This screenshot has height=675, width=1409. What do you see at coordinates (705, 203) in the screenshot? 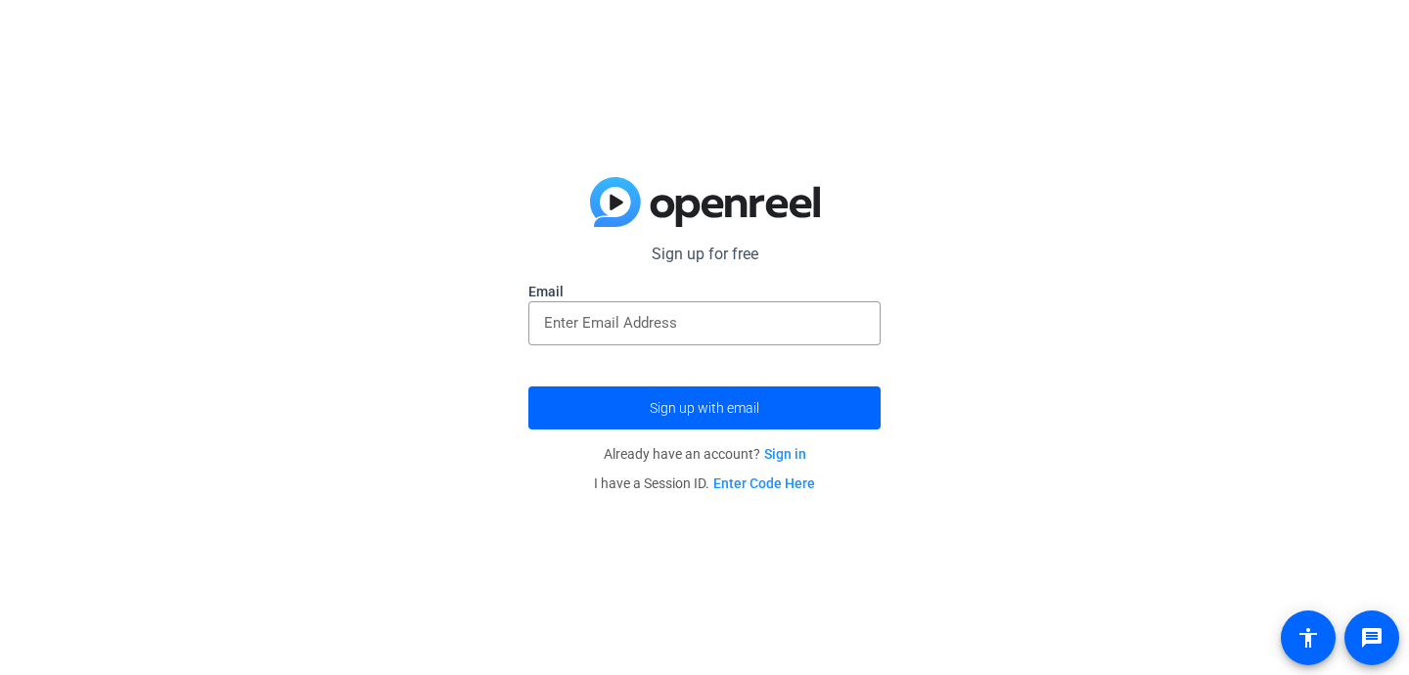
I see `img: blue-gradient.svg` at bounding box center [705, 203].